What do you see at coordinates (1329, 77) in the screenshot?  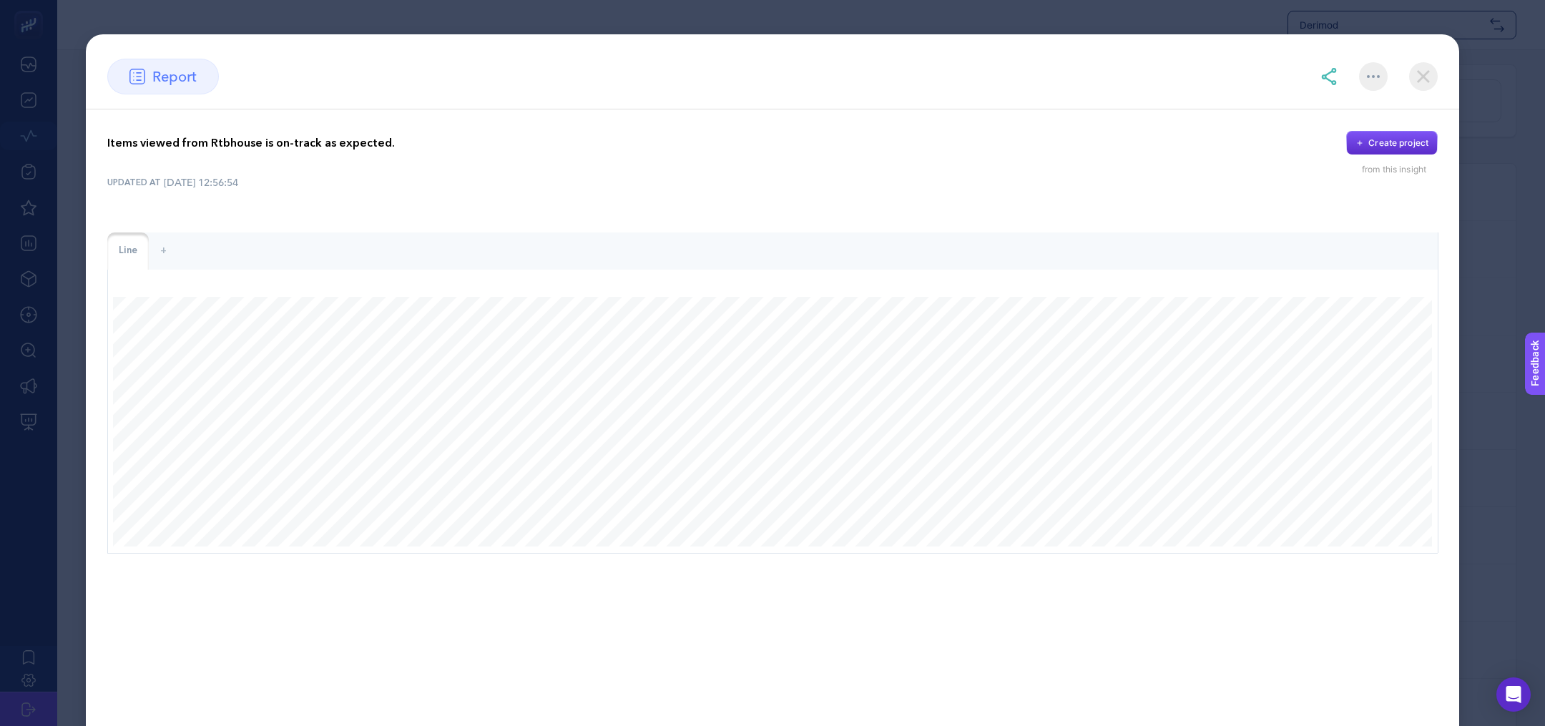 I see `img: share` at bounding box center [1329, 77].